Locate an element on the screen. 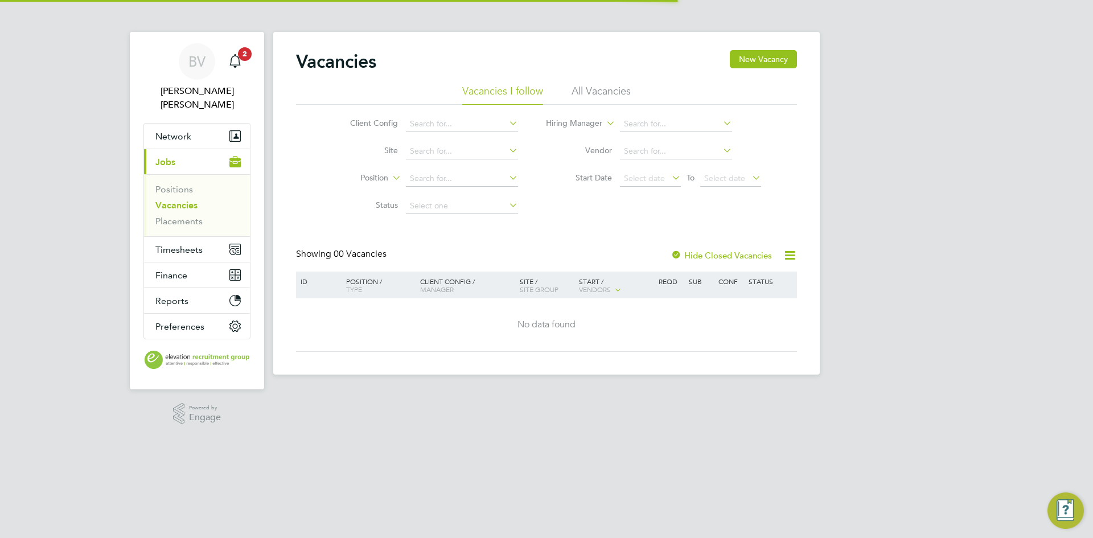 The image size is (1093, 538). span: Site Group is located at coordinates (539, 289).